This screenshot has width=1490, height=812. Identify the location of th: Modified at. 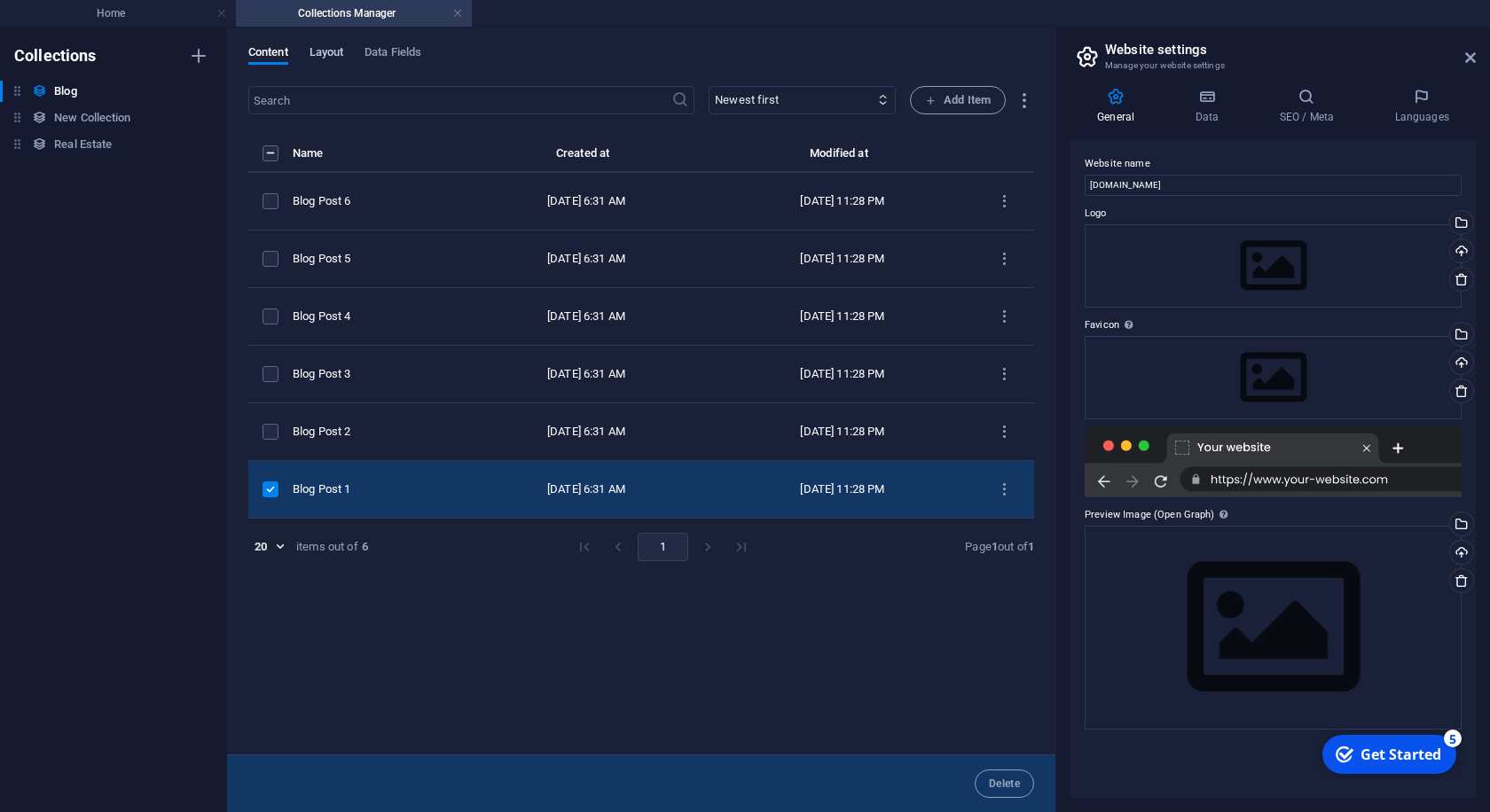
(842, 157).